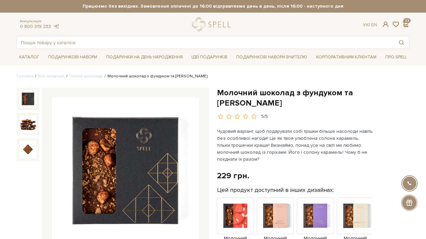 The width and height of the screenshot is (426, 239). What do you see at coordinates (275, 190) in the screenshot?
I see `label: Цей продукт доступний в інших дизайнах:` at bounding box center [275, 190].